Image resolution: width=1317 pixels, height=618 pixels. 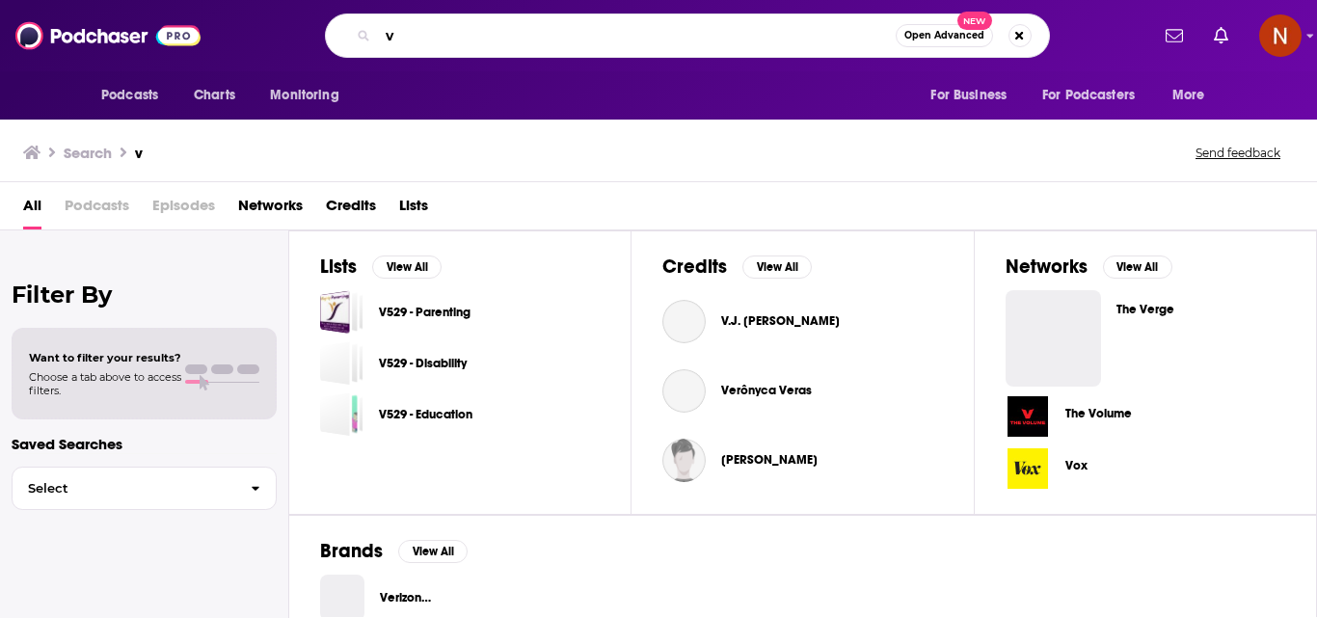 I want to click on a: Podchaser - Follow, Share and Rate Podcasts, so click(x=108, y=36).